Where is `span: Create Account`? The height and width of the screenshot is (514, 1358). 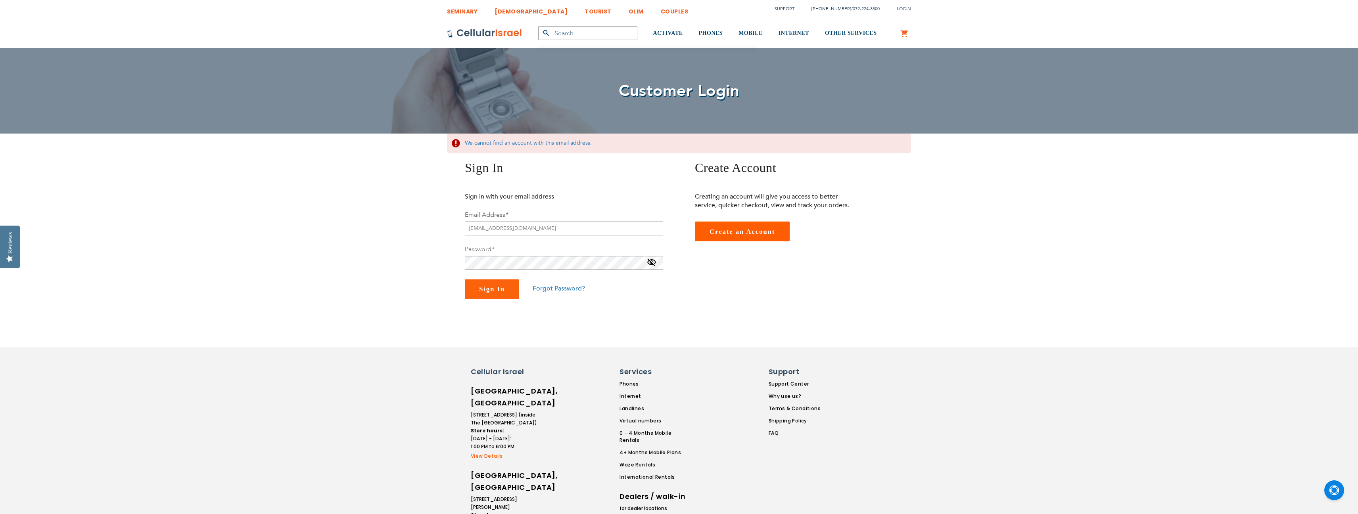
span: Create Account is located at coordinates (735, 168).